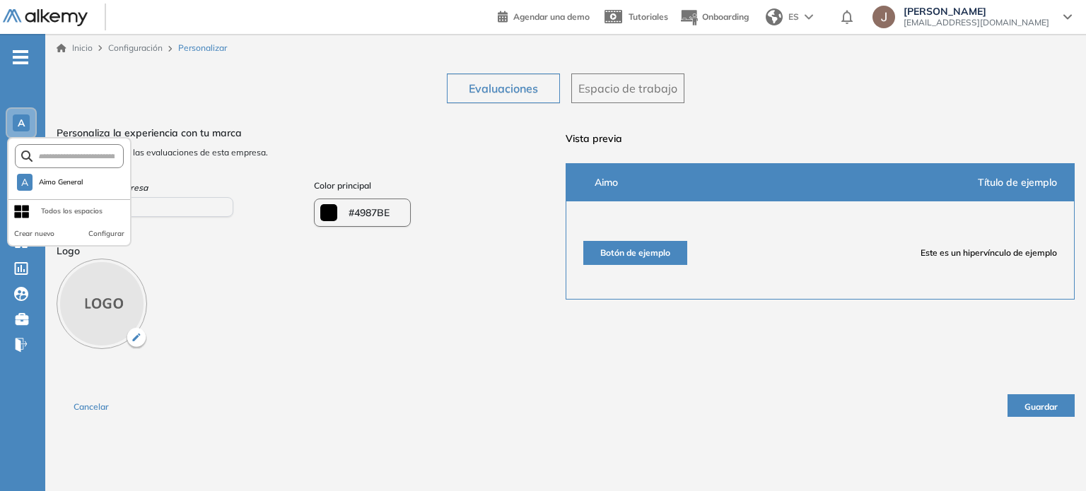  Describe the element at coordinates (182, 188) in the screenshot. I see `span: Nombre de la empresa` at that location.